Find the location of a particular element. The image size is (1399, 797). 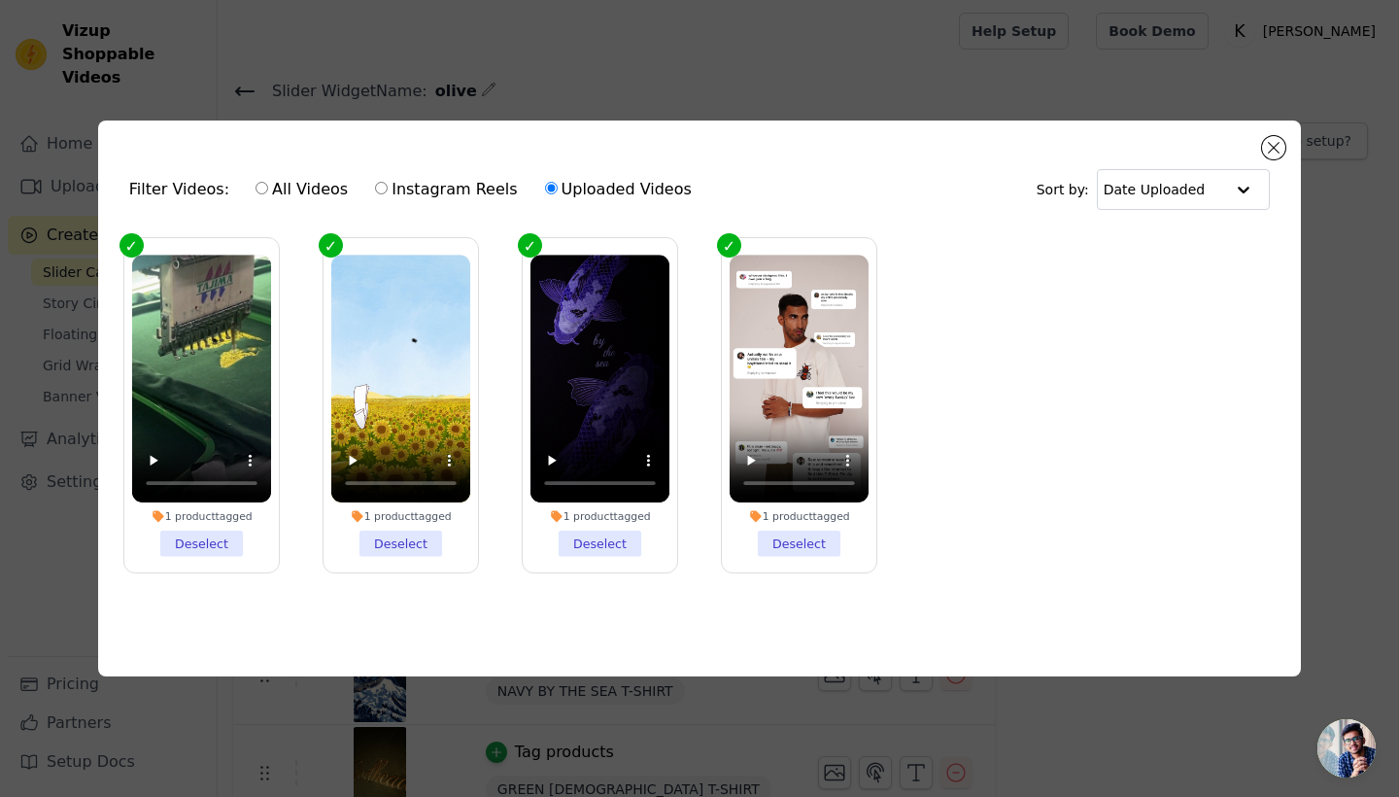

div: Filter Videos: is located at coordinates (416, 190).